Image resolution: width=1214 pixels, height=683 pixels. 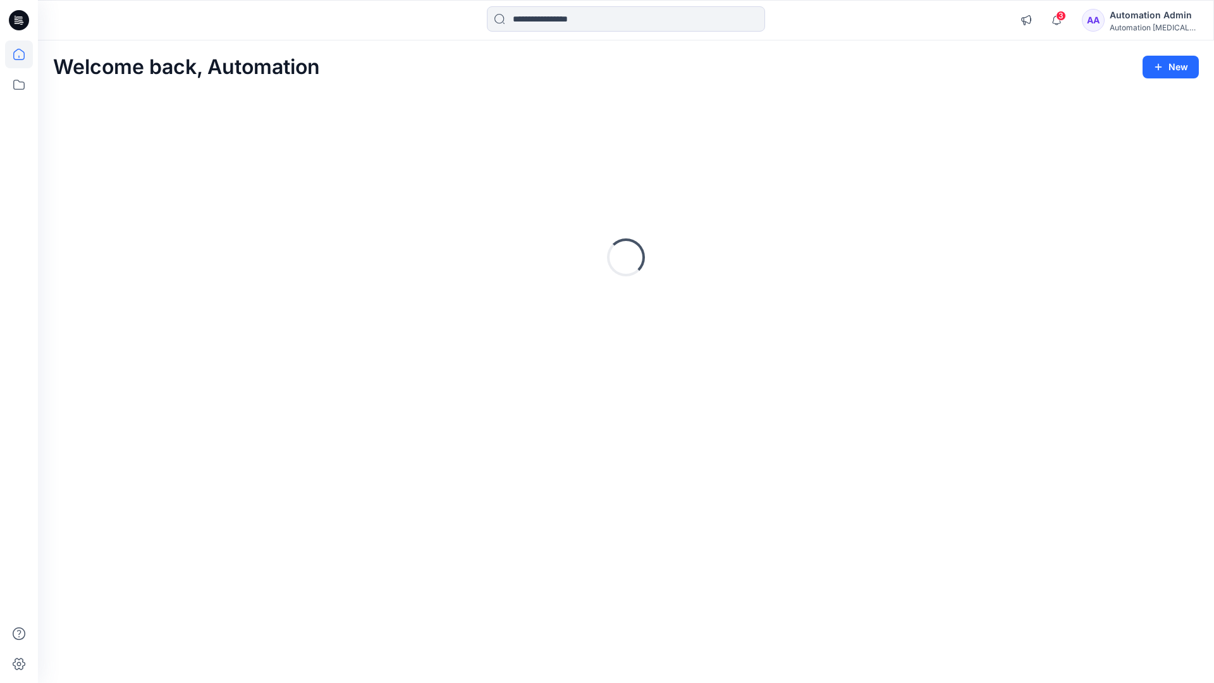 I want to click on button: New, so click(x=1171, y=67).